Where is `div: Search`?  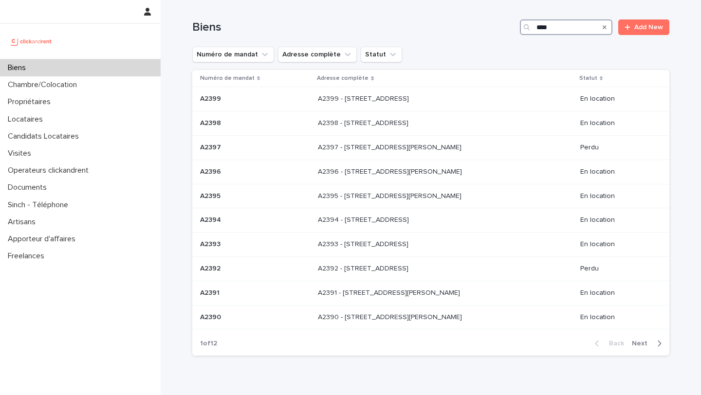
div: Search is located at coordinates (566, 27).